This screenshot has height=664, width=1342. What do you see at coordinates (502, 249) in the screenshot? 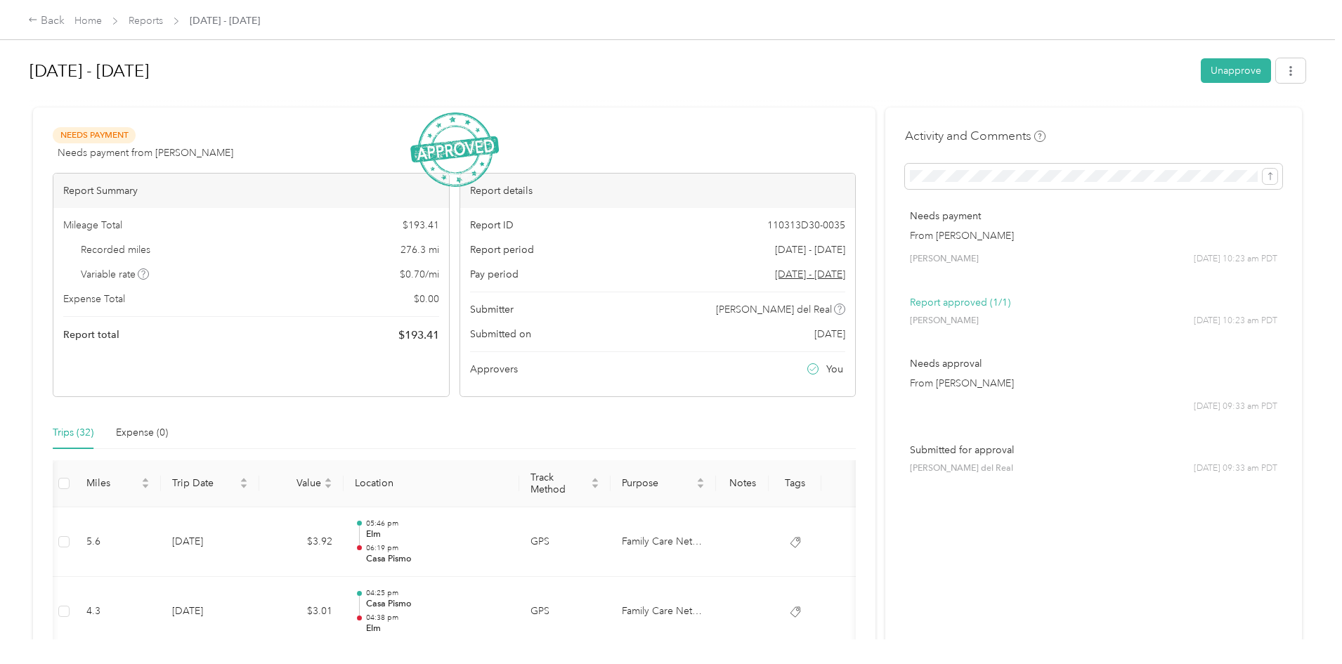
I see `span: Report period` at bounding box center [502, 249].